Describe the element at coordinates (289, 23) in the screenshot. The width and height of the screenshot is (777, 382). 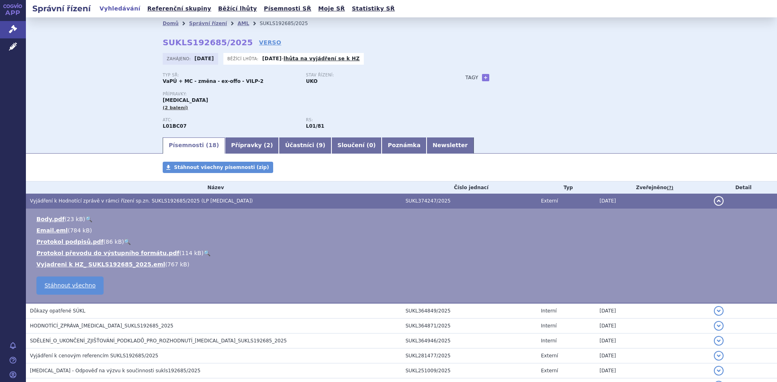
I see `li: SUKLS192685/2025` at that location.